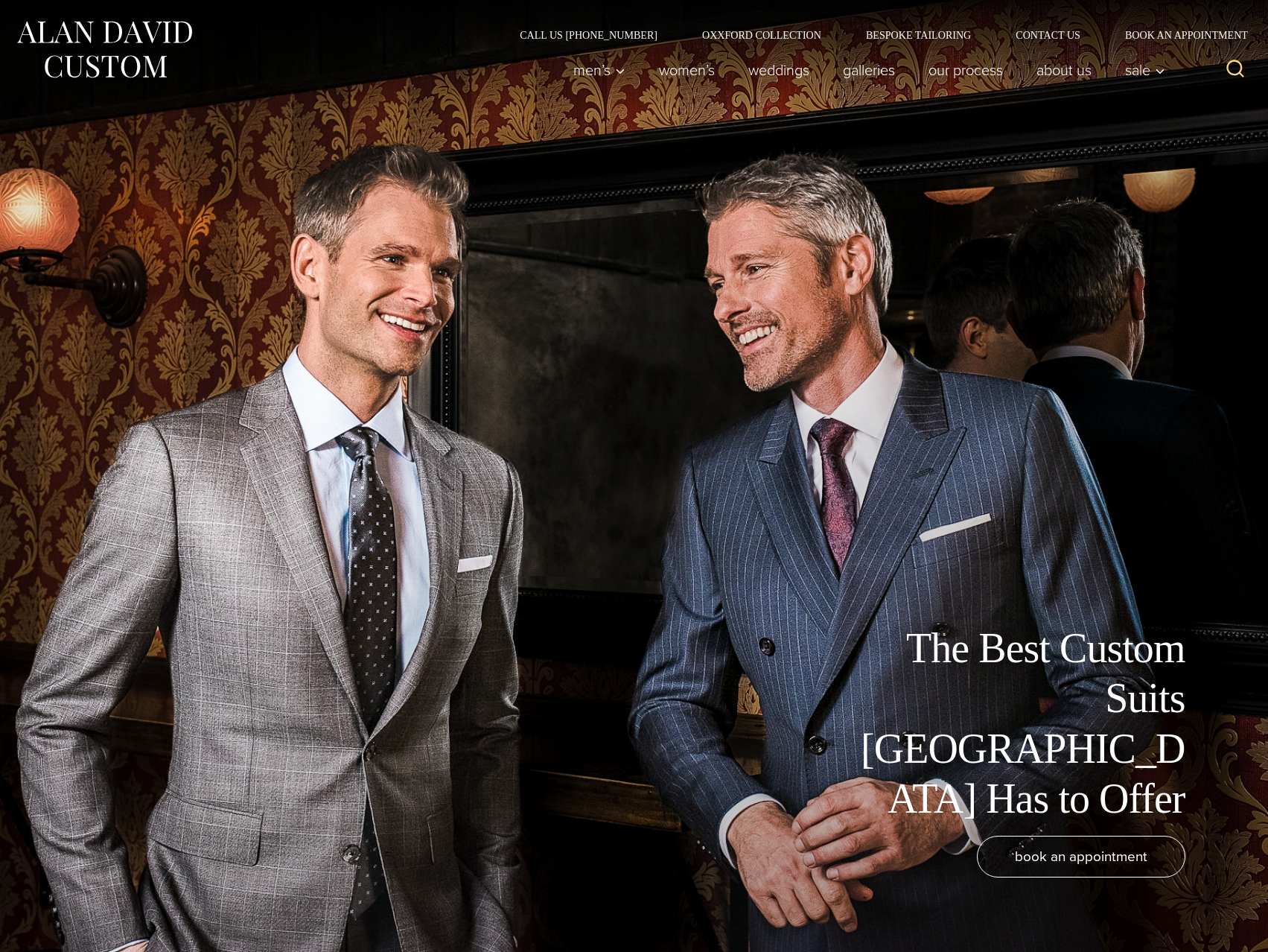 The width and height of the screenshot is (1268, 952). Describe the element at coordinates (1048, 35) in the screenshot. I see `a: Contact Us` at that location.